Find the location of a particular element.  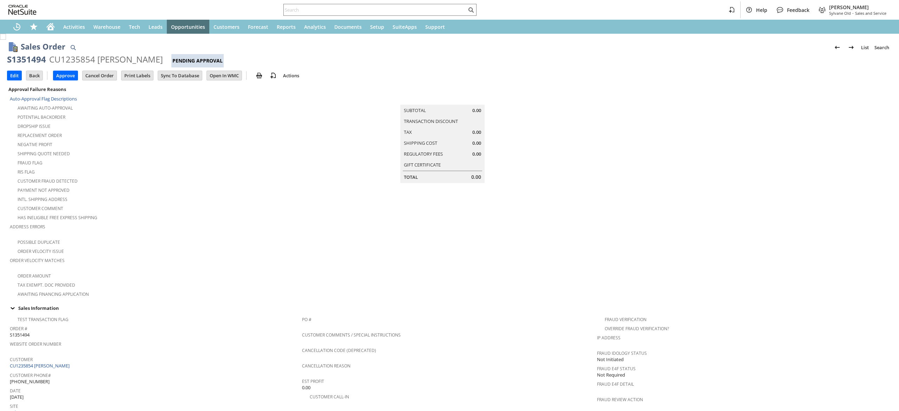

span: Support is located at coordinates (435, 27).